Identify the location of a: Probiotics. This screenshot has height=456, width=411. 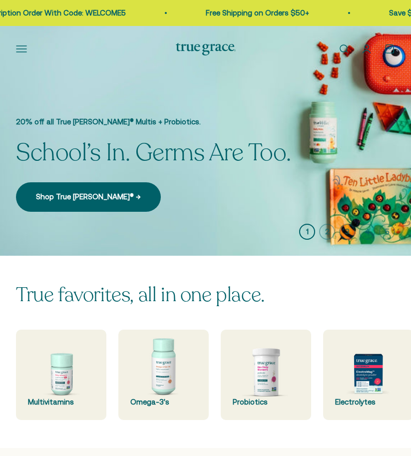
(266, 375).